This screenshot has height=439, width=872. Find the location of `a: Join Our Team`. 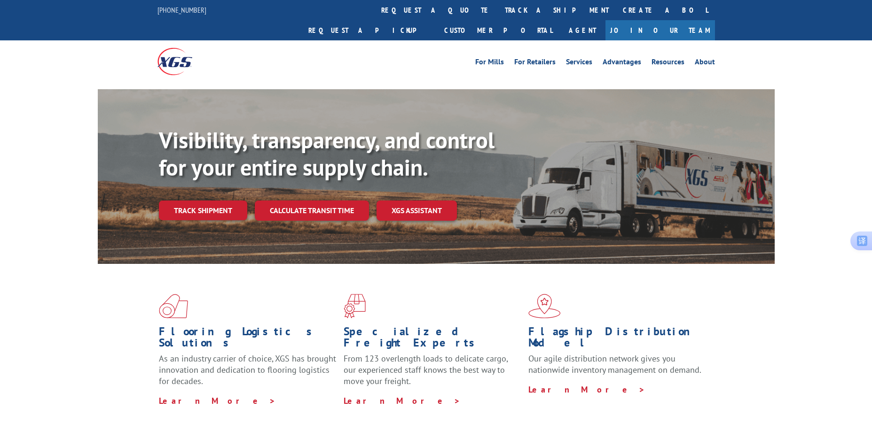

a: Join Our Team is located at coordinates (660, 30).